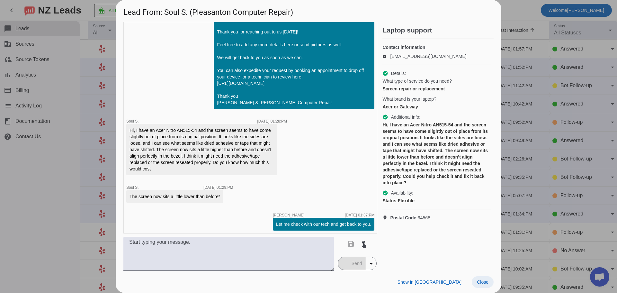 The height and width of the screenshot is (293, 617). Describe the element at coordinates (406, 117) in the screenshot. I see `span: Additional info:` at that location.